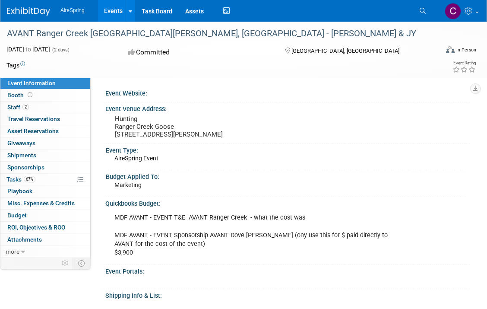 This screenshot has height=309, width=487. What do you see at coordinates (26, 167) in the screenshot?
I see `span: Sponsorships` at bounding box center [26, 167].